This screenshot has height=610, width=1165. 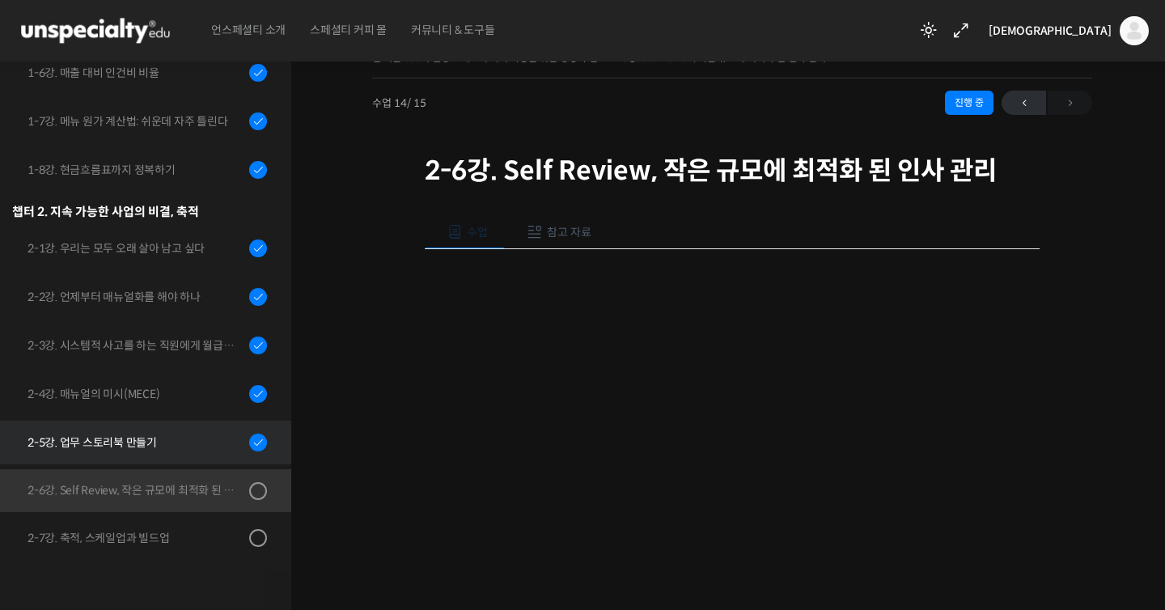 What do you see at coordinates (136, 297) in the screenshot?
I see `div: 2-2강. 언제부터 매뉴얼화를 해야 하나` at bounding box center [136, 297].